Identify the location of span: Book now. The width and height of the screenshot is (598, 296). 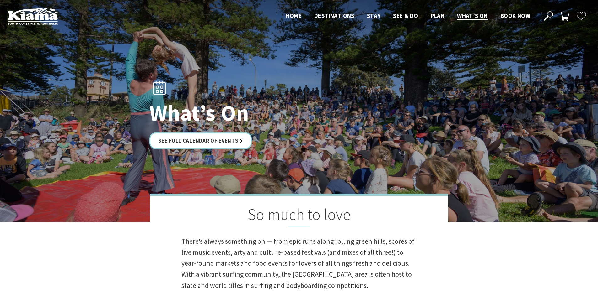
(515, 16).